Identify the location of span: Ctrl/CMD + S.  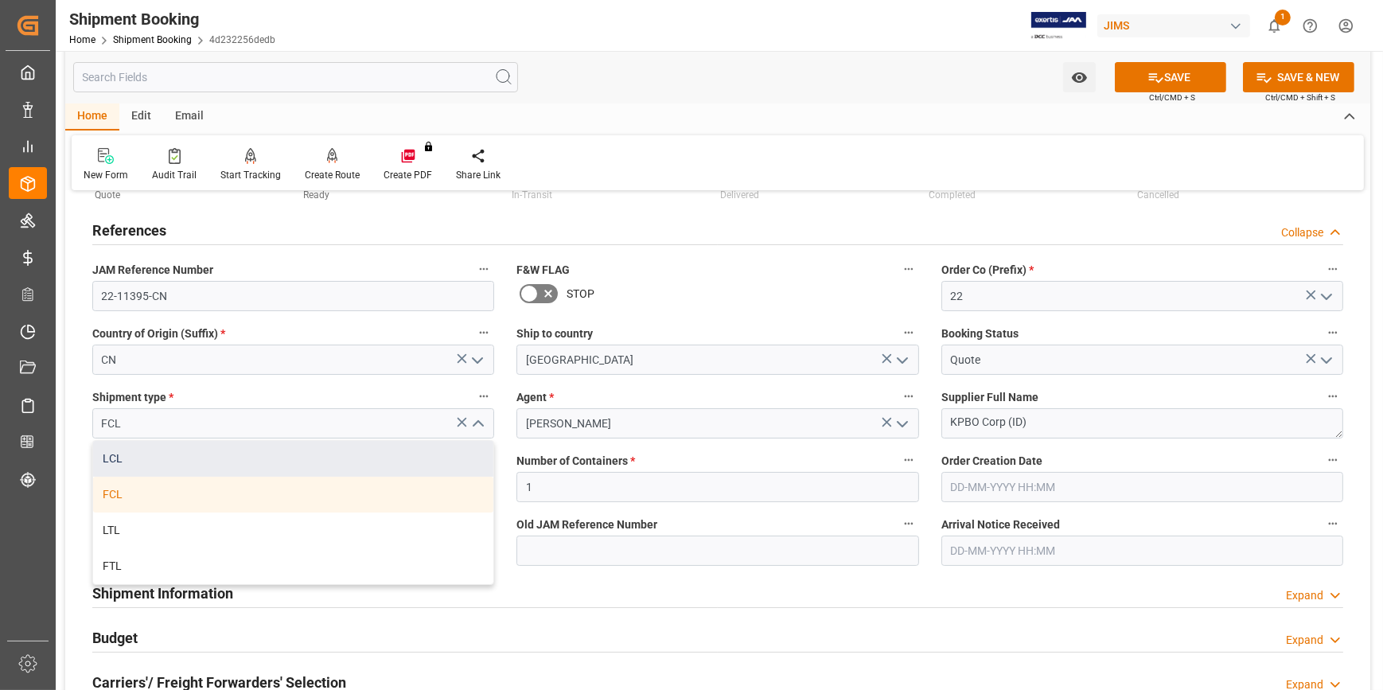
(1172, 97).